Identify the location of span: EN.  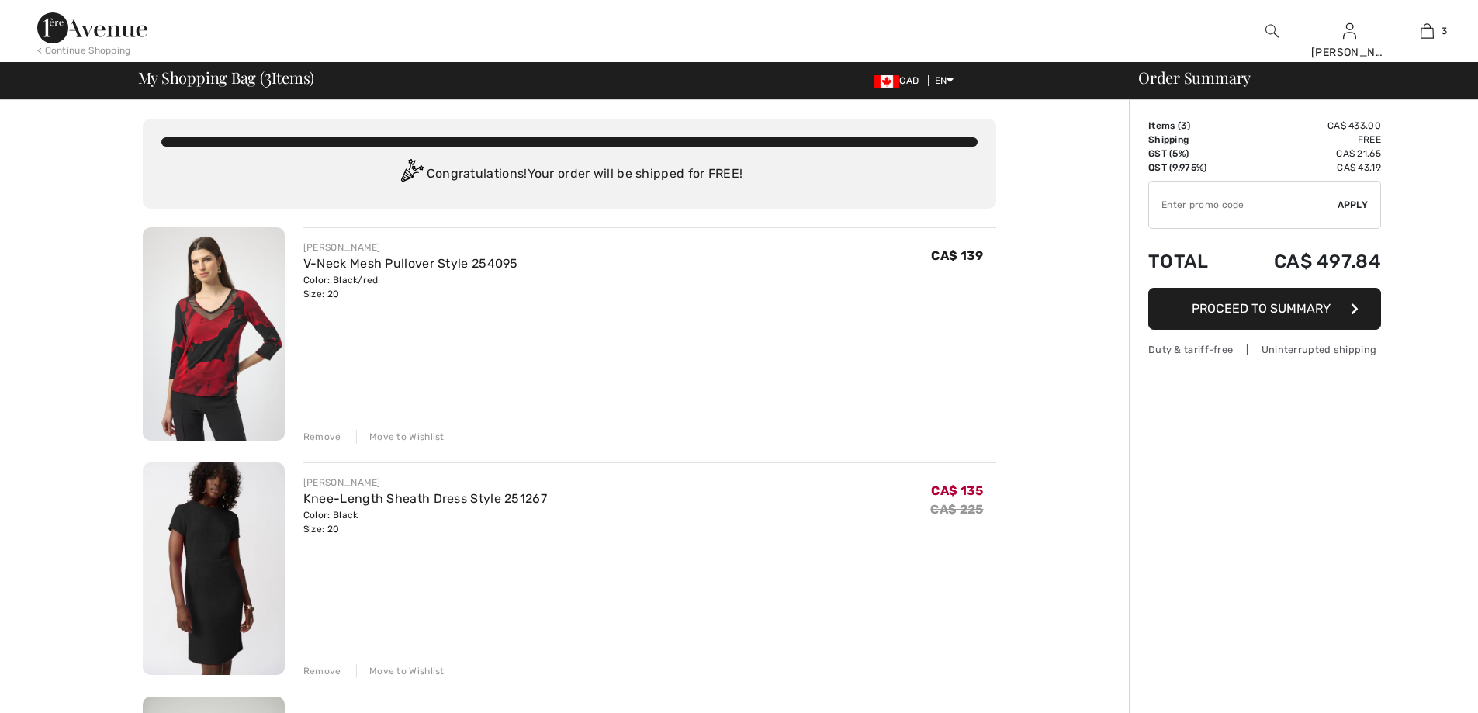
(944, 81).